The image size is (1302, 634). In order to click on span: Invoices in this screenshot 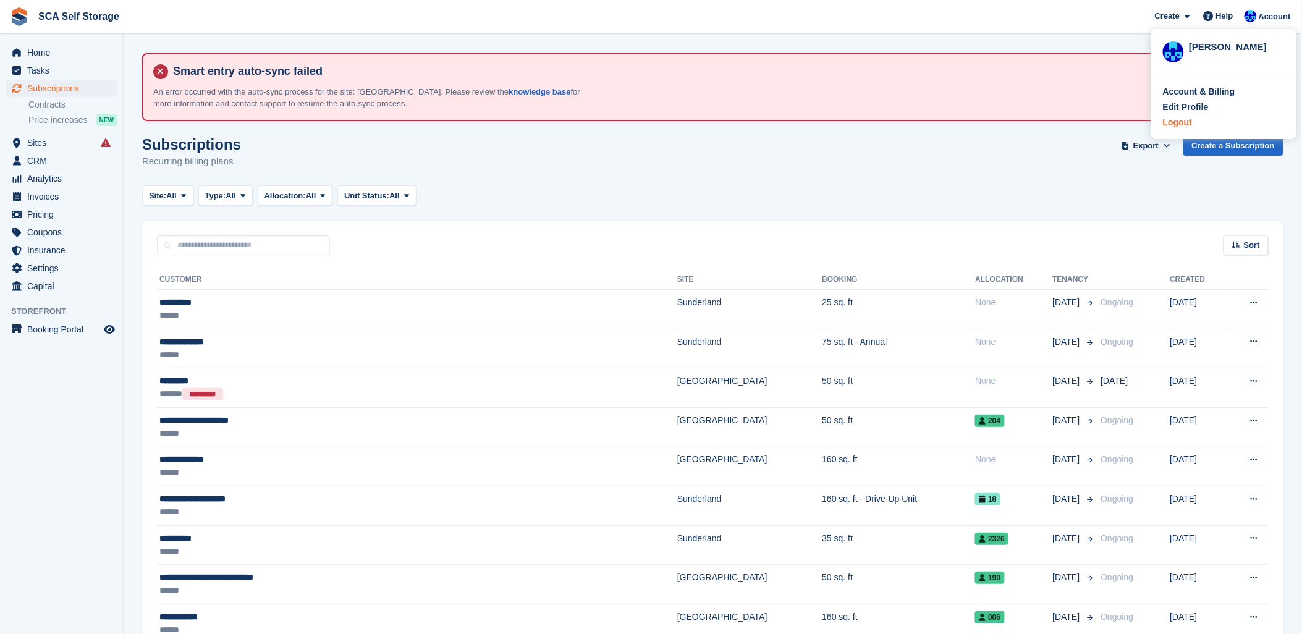, I will do `click(64, 197)`.